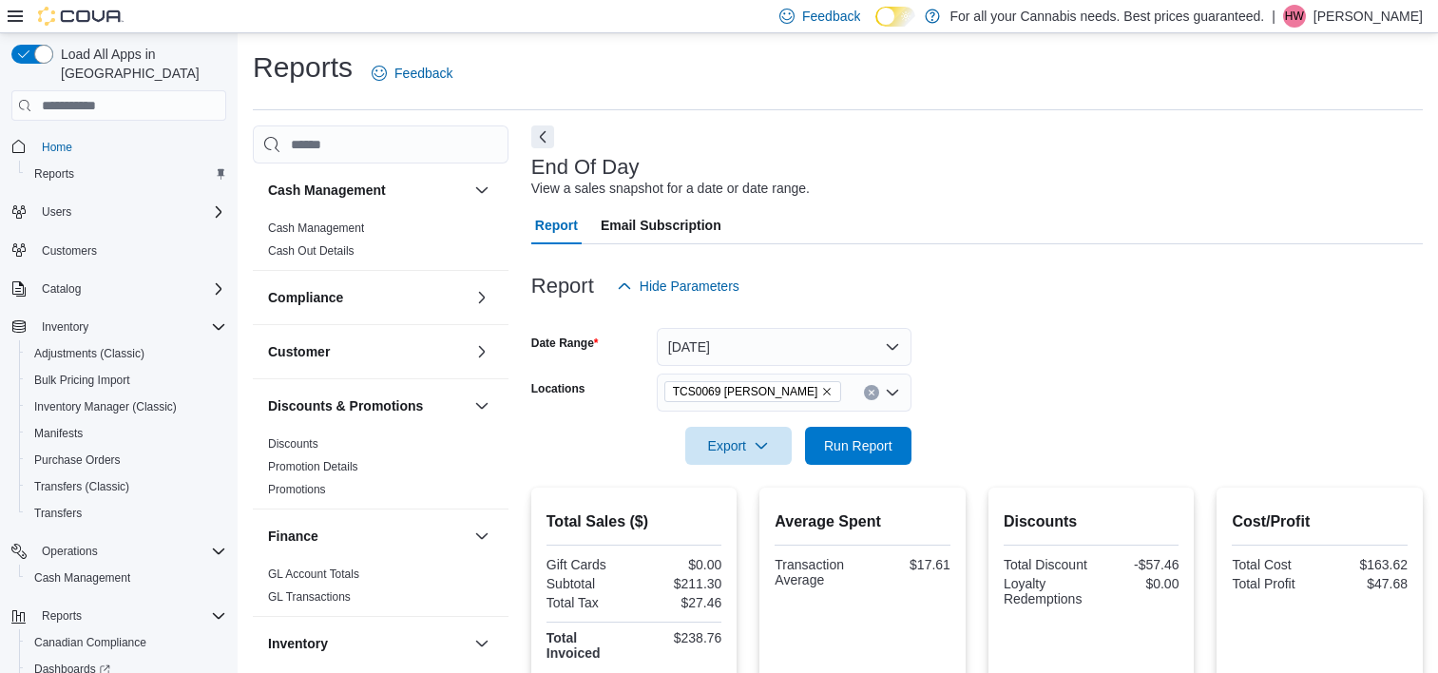  What do you see at coordinates (679, 564) in the screenshot?
I see `div: $0.00` at bounding box center [679, 564].